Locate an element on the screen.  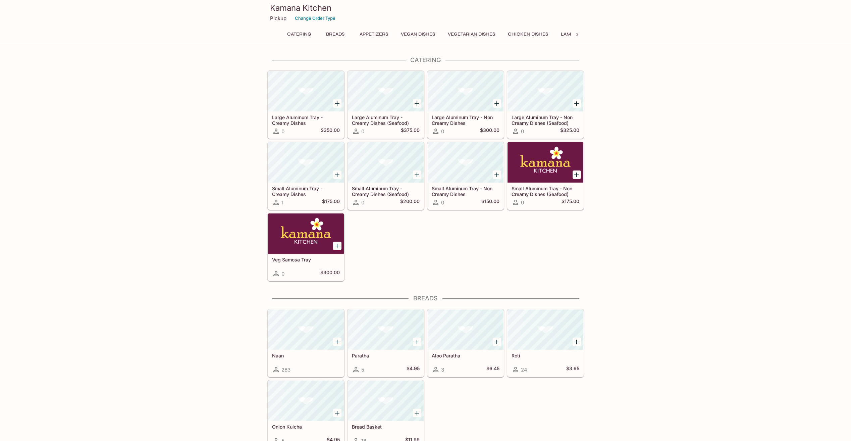
button: Chicken Dishes is located at coordinates (528, 34).